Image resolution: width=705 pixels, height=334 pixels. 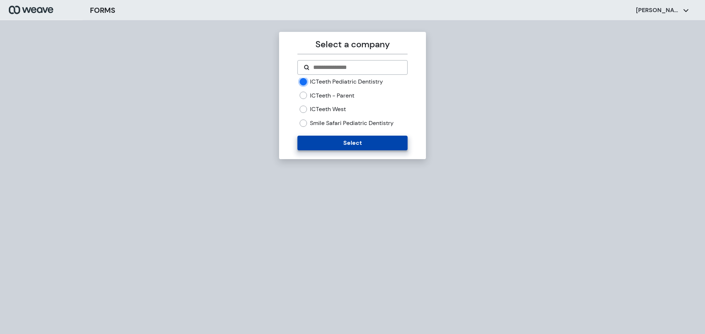 I want to click on label: ICTeeth - Parent, so click(x=332, y=96).